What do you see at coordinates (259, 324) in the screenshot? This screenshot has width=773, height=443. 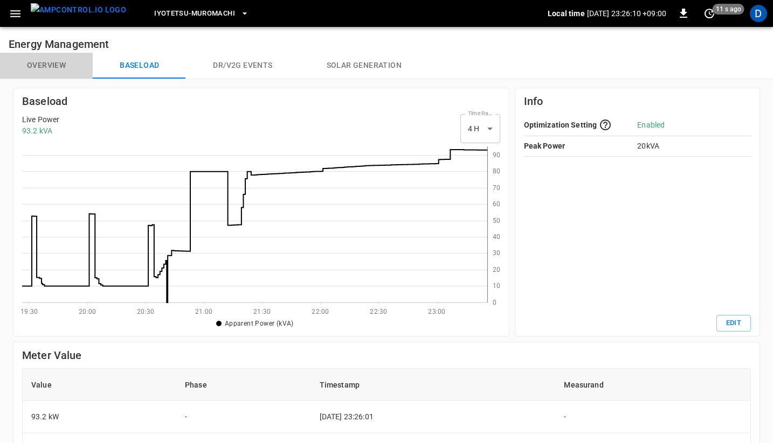 I see `span: Apparent Power (kVA)` at bounding box center [259, 324].